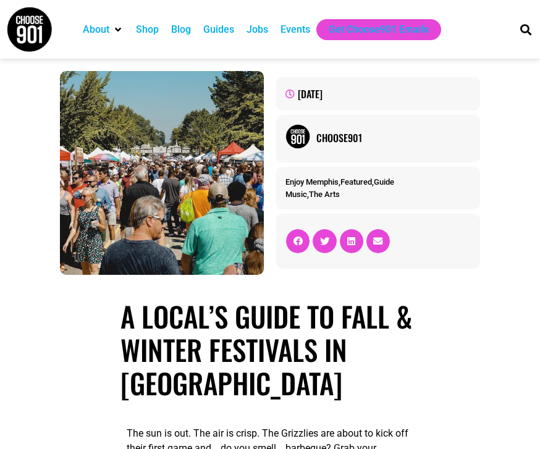 Image resolution: width=540 pixels, height=449 pixels. Describe the element at coordinates (181, 30) in the screenshot. I see `a: Blog` at that location.